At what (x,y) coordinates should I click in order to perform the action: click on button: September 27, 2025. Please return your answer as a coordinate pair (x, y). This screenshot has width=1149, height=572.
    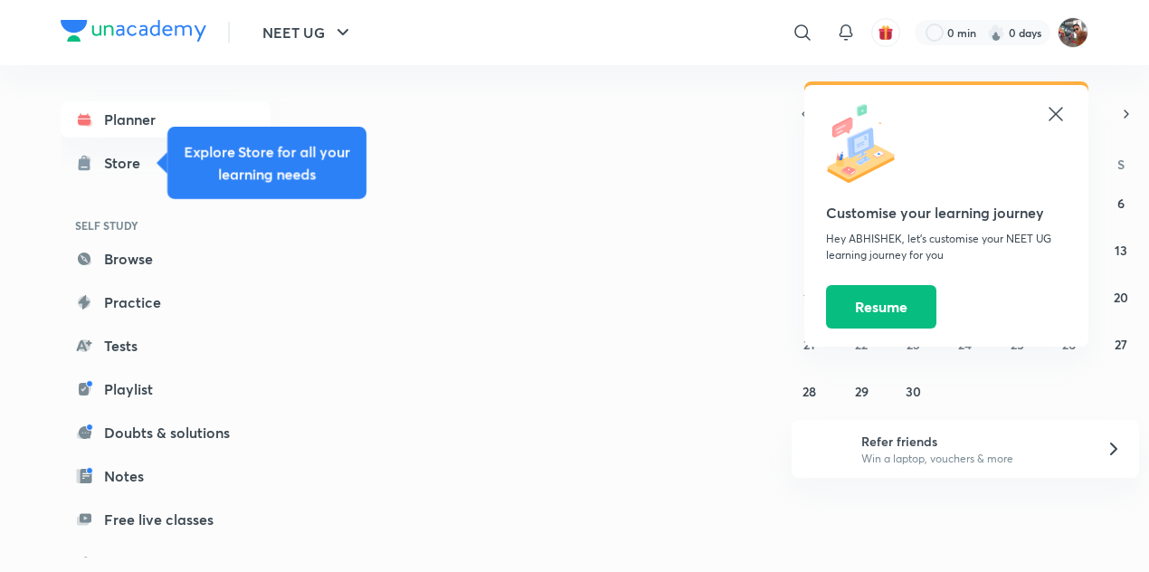
    Looking at the image, I should click on (1121, 344).